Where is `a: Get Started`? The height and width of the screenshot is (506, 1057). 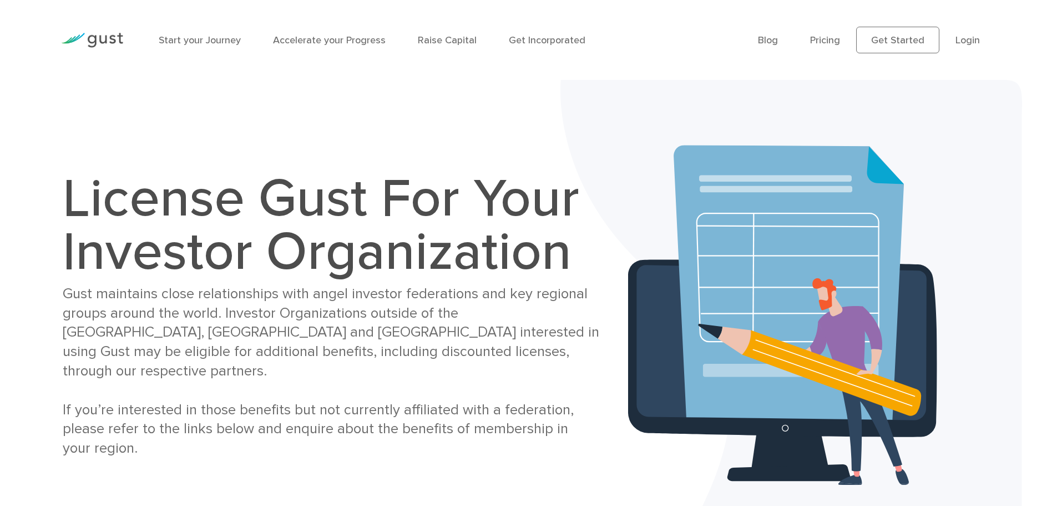
a: Get Started is located at coordinates (898, 40).